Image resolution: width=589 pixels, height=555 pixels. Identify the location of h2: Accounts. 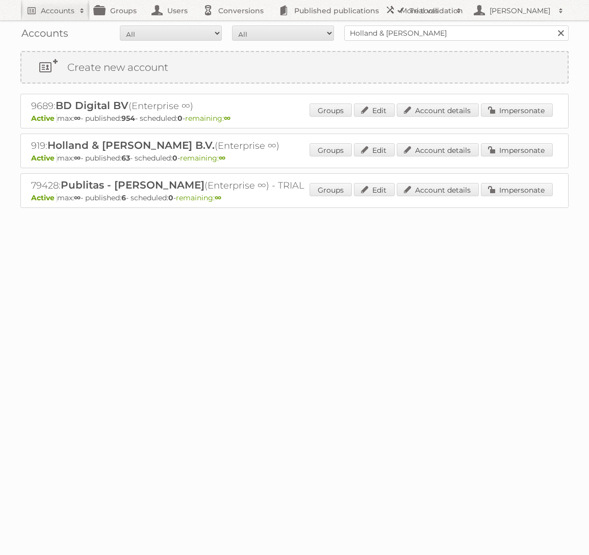
(58, 11).